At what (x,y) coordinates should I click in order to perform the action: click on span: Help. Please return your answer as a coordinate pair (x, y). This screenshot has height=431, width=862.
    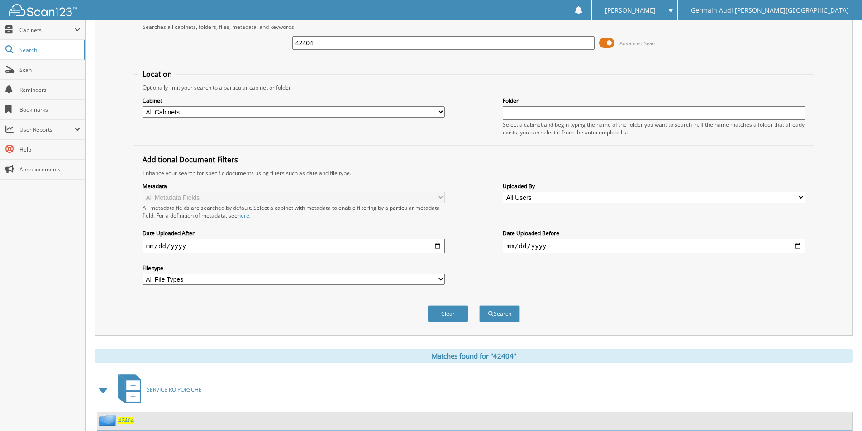
    Looking at the image, I should click on (50, 149).